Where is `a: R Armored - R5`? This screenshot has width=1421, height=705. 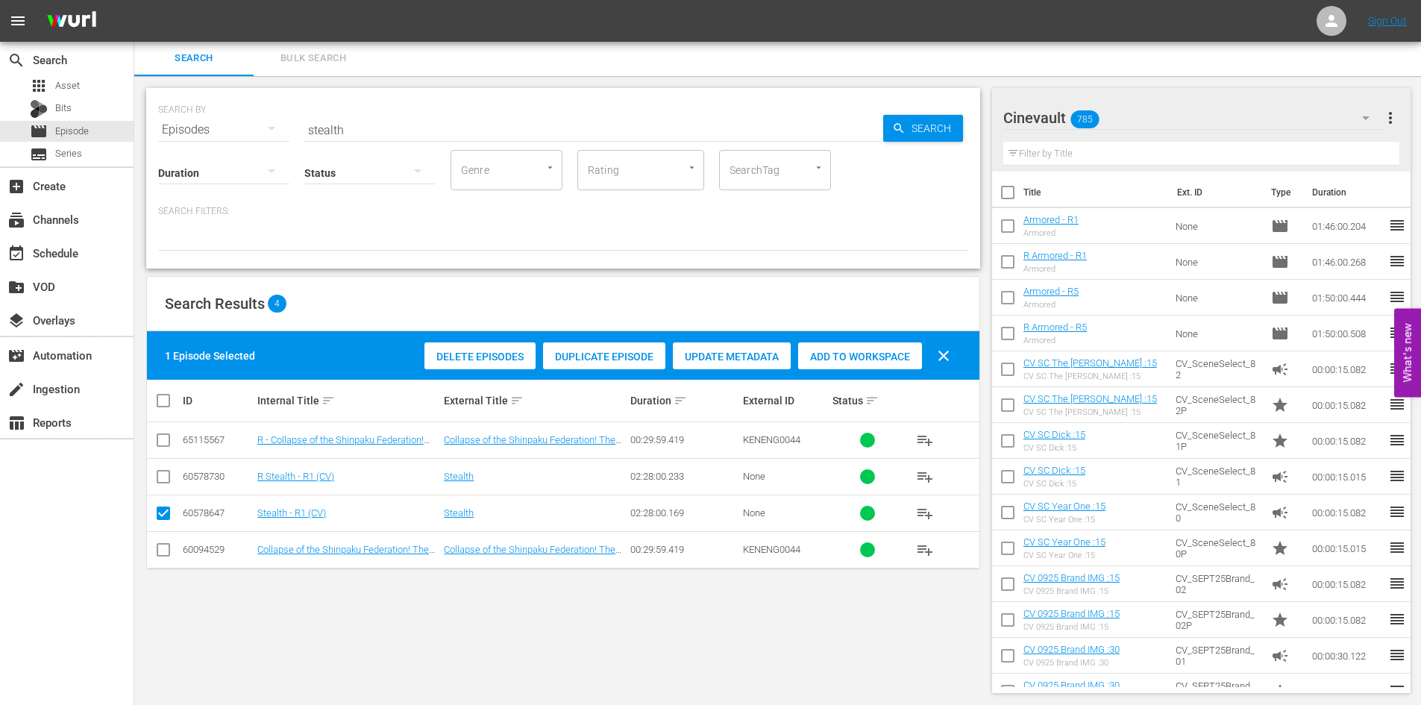
a: R Armored - R5 is located at coordinates (1055, 327).